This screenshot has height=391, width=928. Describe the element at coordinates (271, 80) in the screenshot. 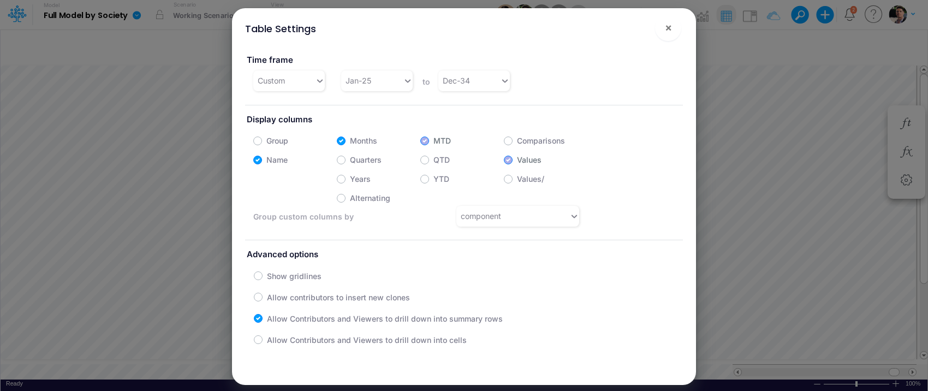

I see `div: Custom` at that location.